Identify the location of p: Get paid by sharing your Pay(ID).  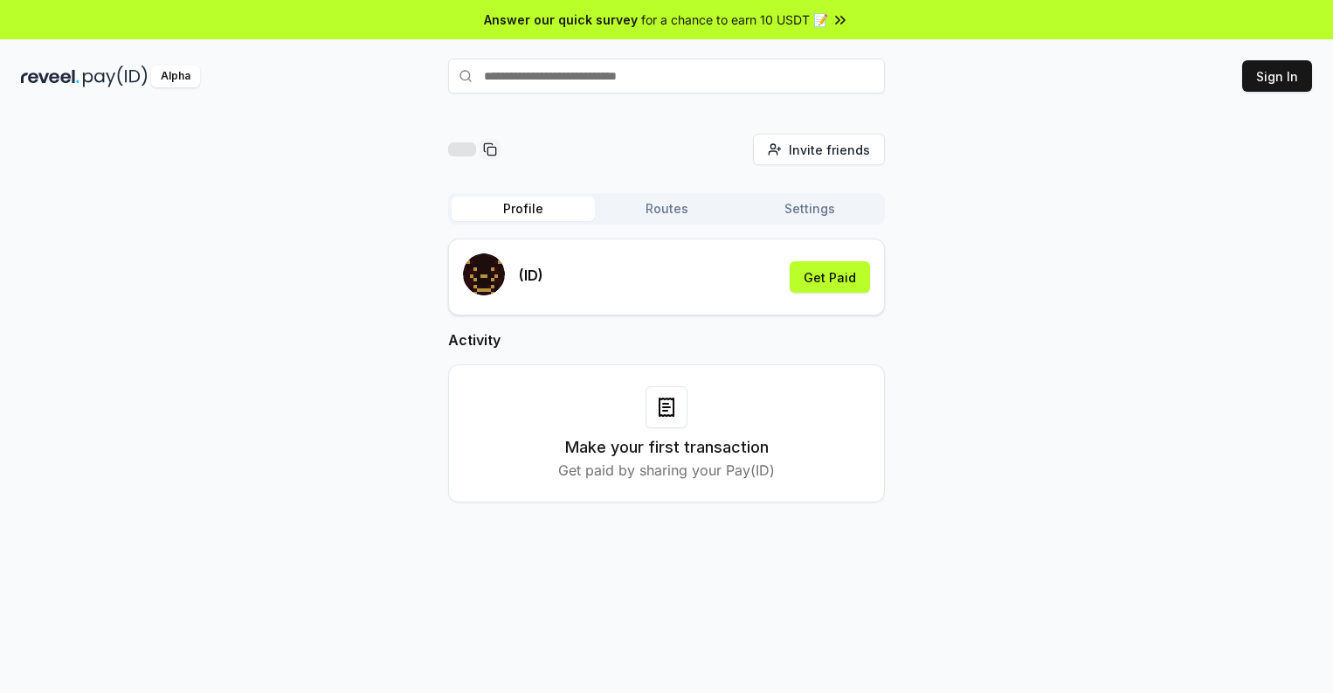
(667, 470).